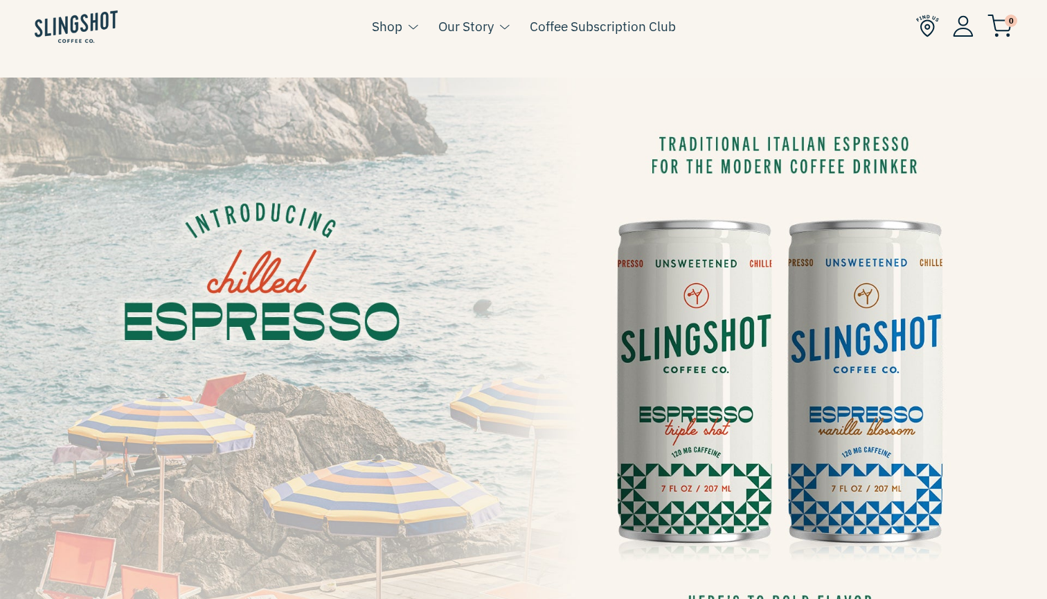  Describe the element at coordinates (466, 26) in the screenshot. I see `a: Our Story` at that location.